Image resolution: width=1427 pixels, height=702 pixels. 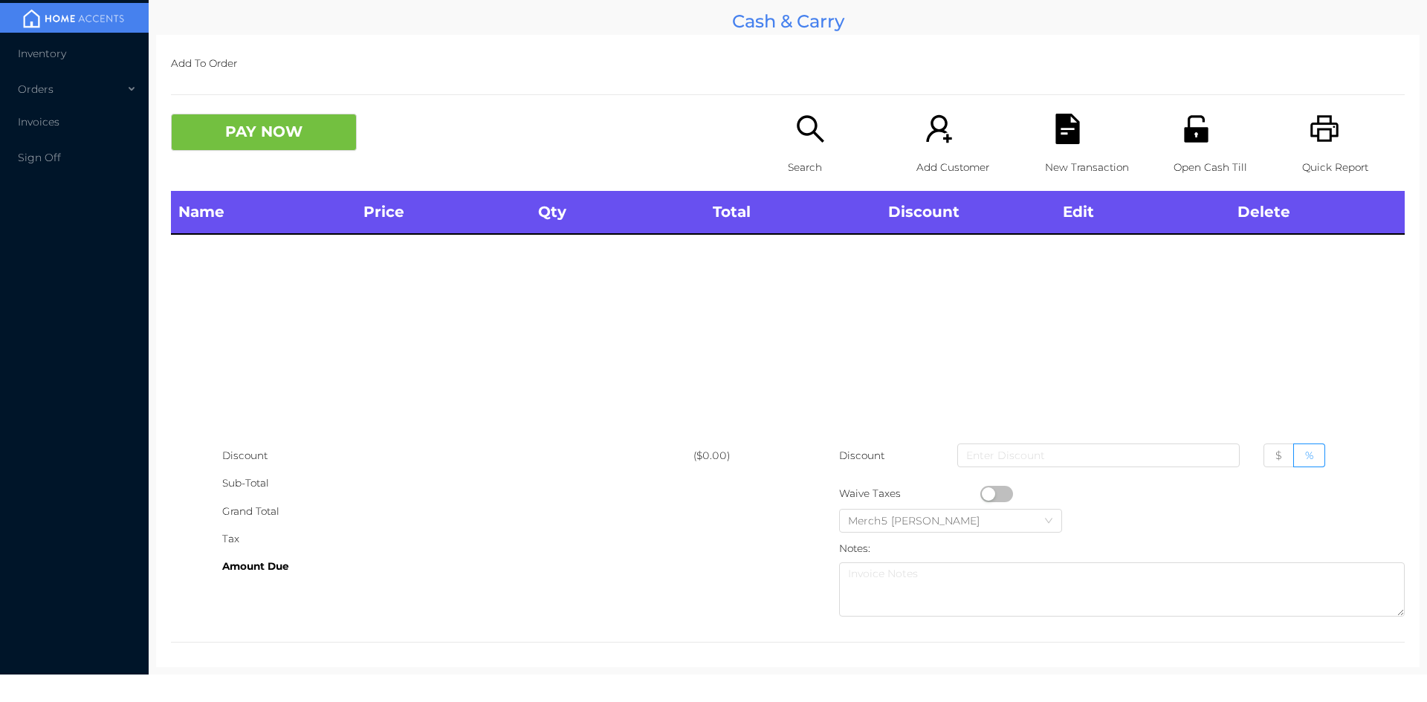 What do you see at coordinates (921, 521) in the screenshot?
I see `div: Merch5 Lawrence` at bounding box center [921, 521].